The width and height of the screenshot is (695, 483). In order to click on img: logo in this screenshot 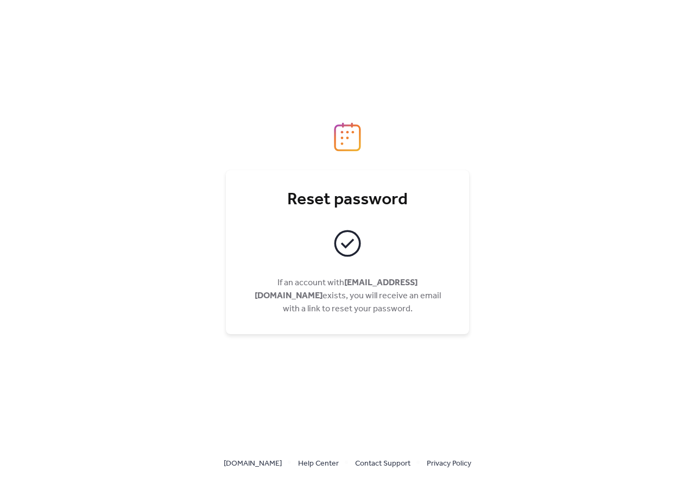, I will do `click(348, 137)`.